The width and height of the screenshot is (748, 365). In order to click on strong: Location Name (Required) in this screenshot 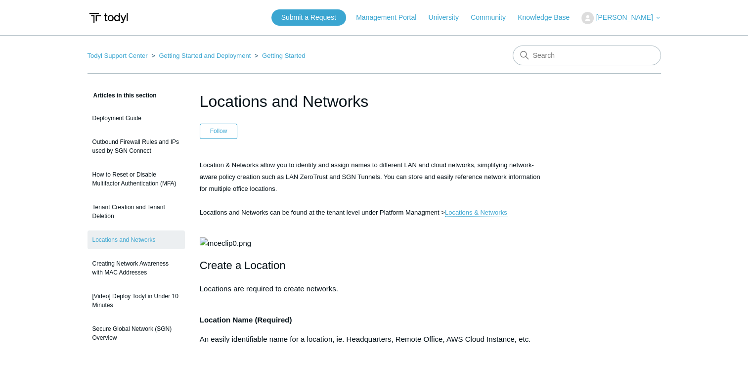, I will do `click(246, 319)`.